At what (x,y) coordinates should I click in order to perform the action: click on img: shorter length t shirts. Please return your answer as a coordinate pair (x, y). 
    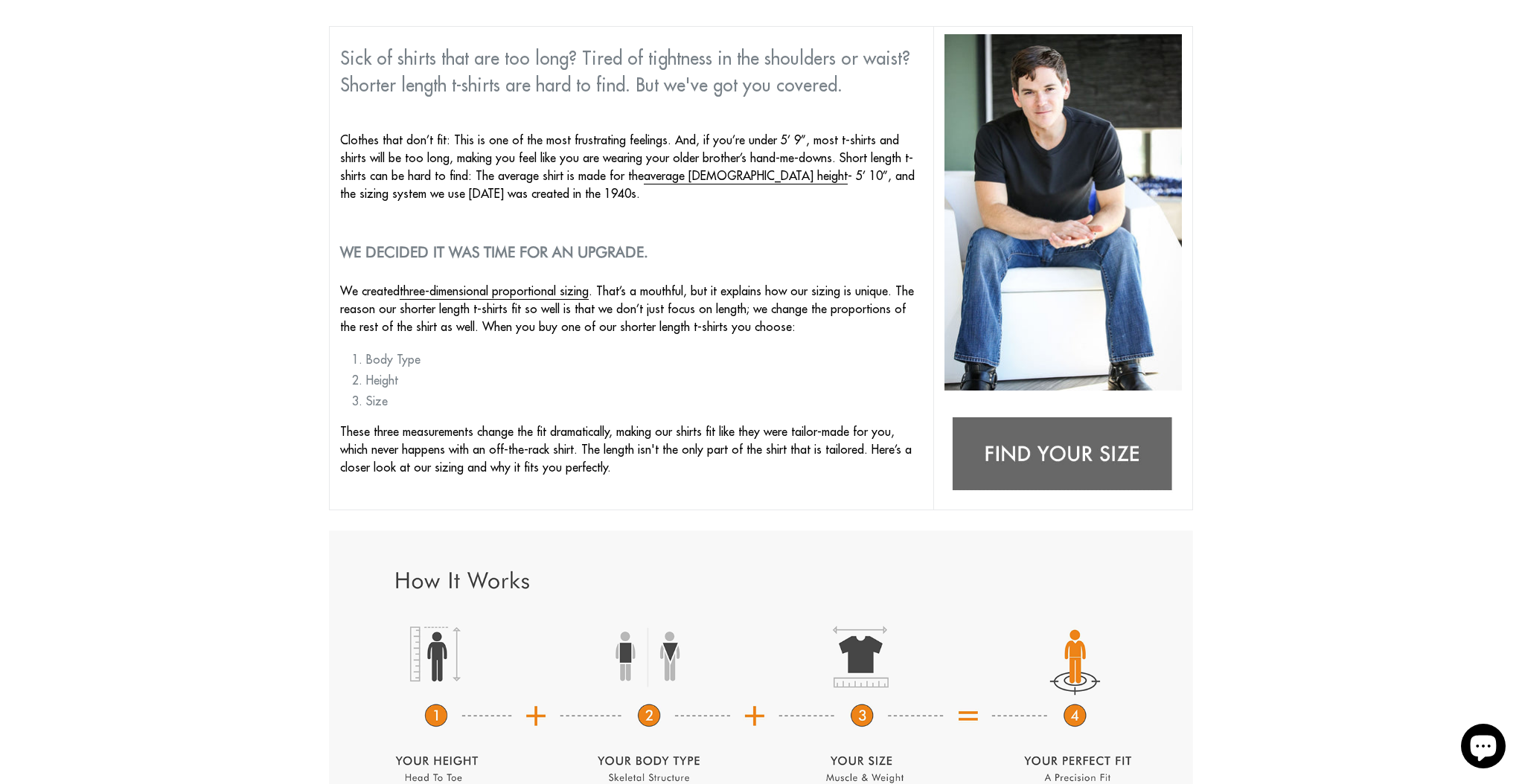
    Looking at the image, I should click on (1063, 212).